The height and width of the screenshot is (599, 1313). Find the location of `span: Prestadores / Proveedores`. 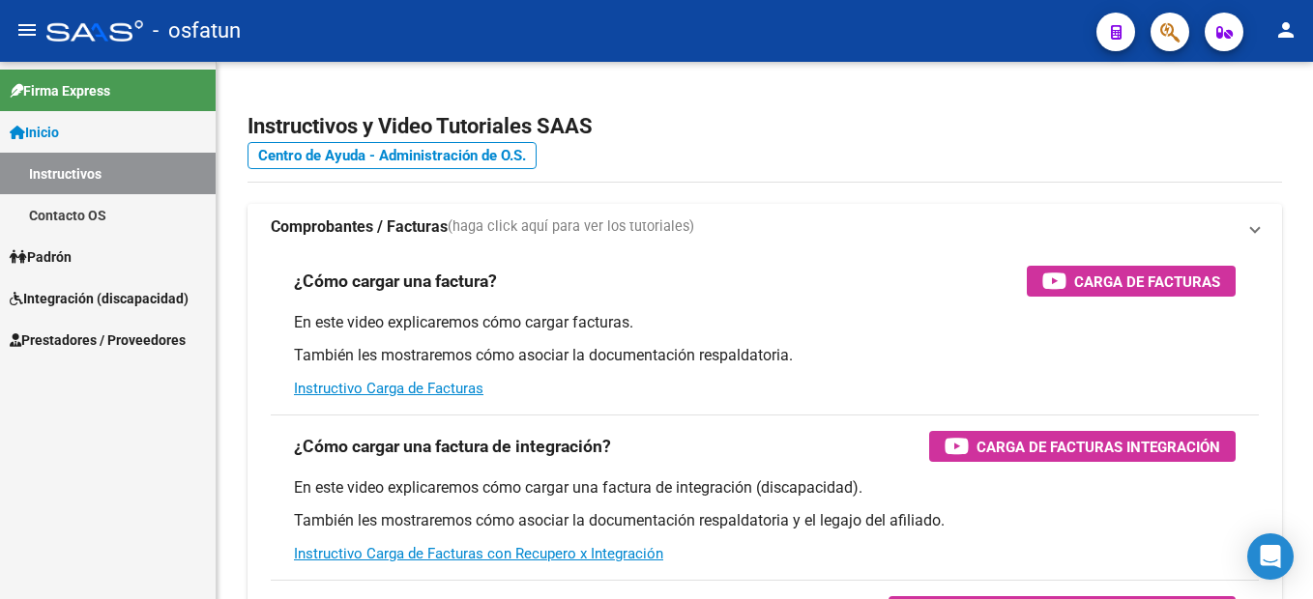

span: Prestadores / Proveedores is located at coordinates (98, 340).